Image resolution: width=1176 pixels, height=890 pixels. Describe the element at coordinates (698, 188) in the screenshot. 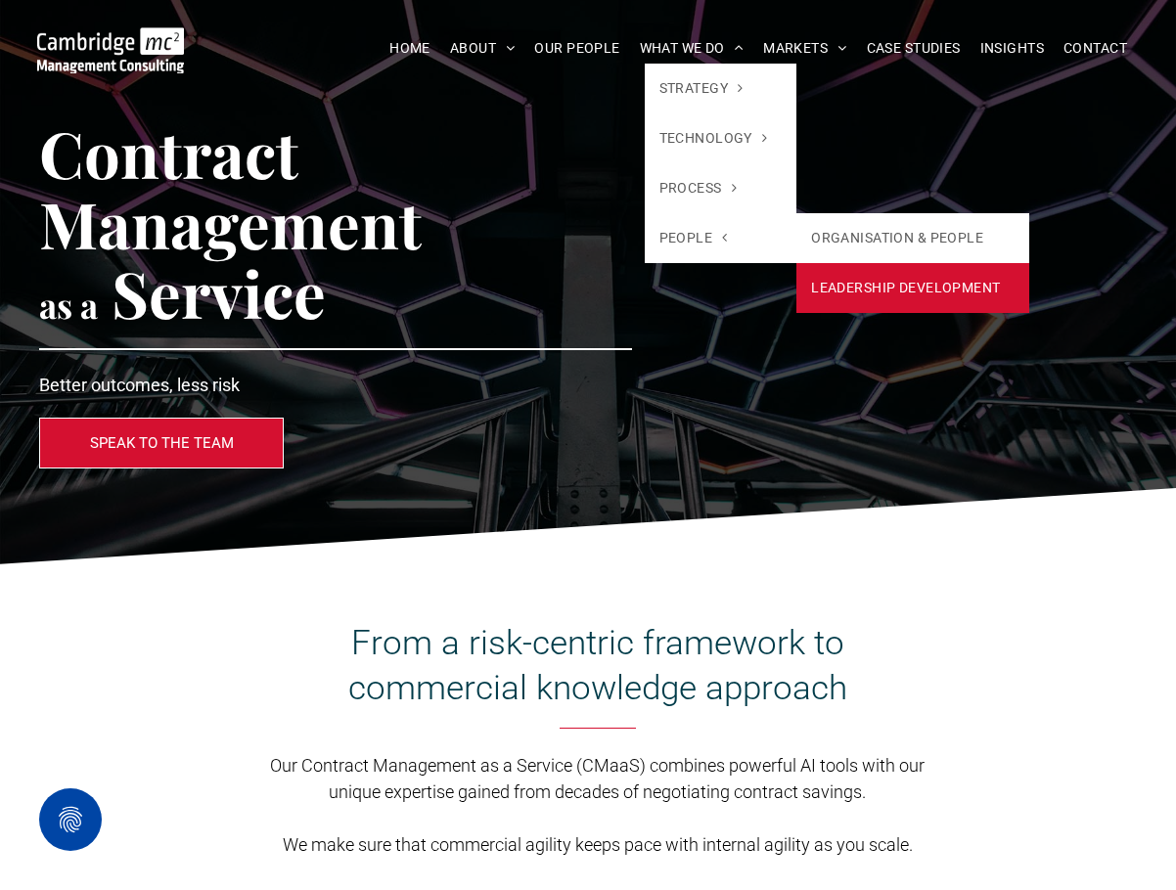

I see `span: PROCESS` at that location.